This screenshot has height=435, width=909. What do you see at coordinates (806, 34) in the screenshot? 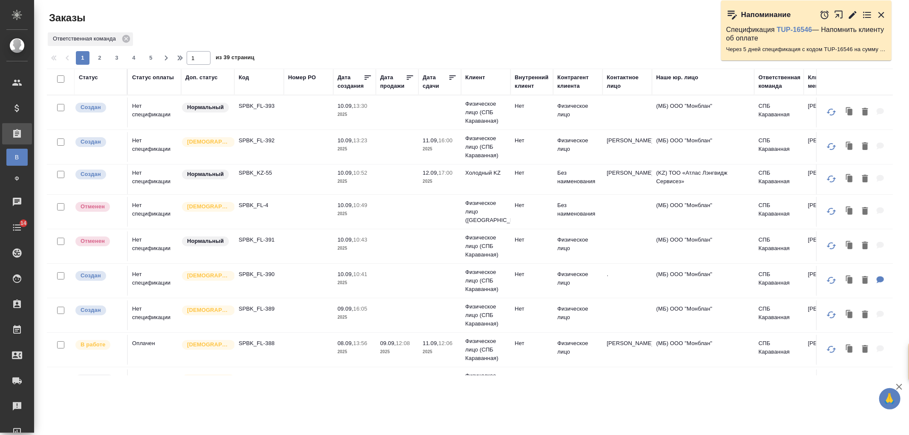
I see `p: Спецификация — Напомнить клиенту об оплате` at bounding box center [806, 34].